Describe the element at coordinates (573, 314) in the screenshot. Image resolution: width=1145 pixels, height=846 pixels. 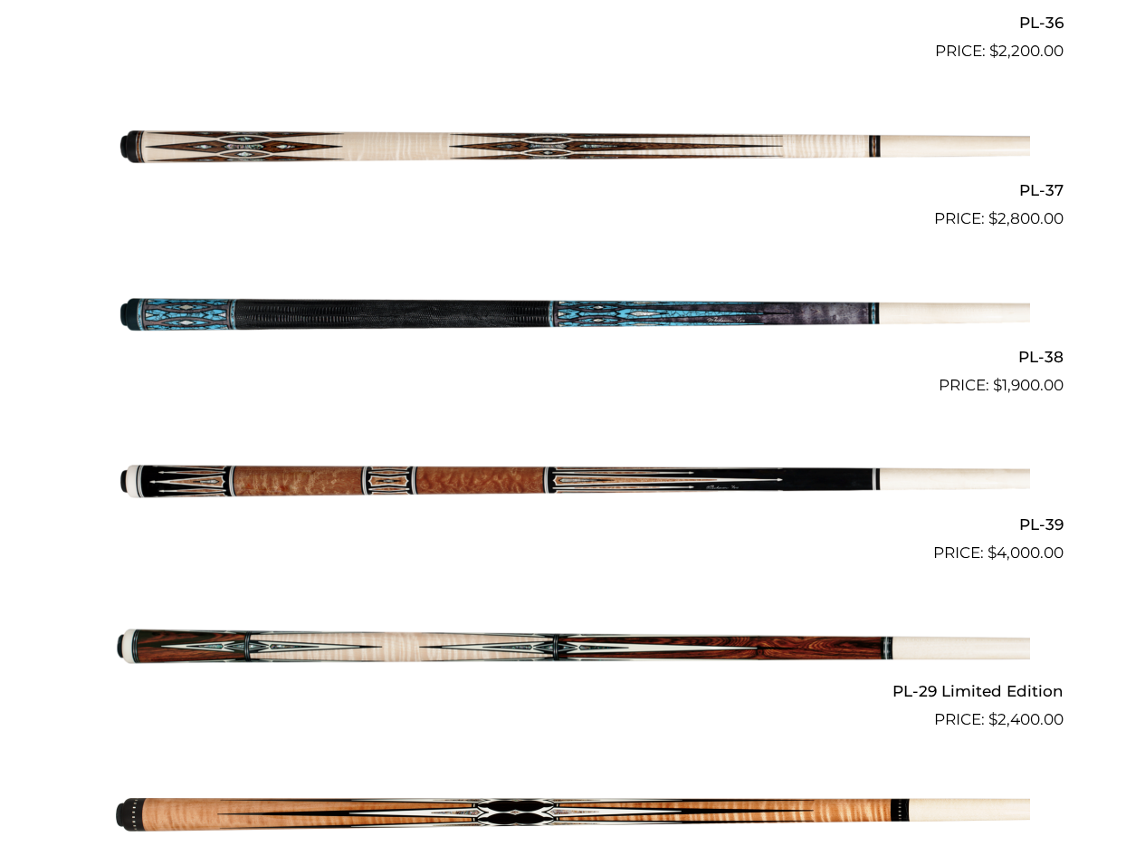
I see `img: PL-38` at that location.